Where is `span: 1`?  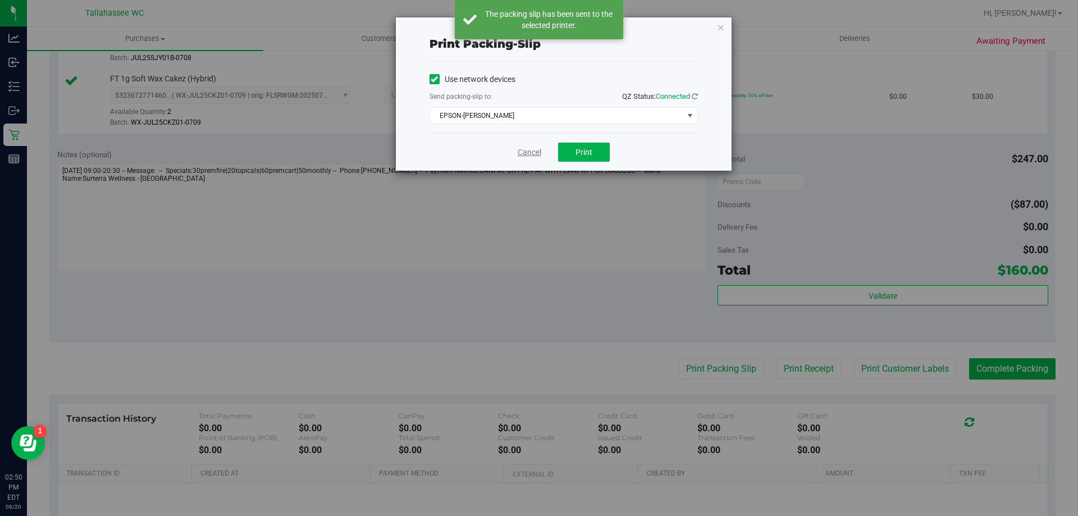
span: 1 is located at coordinates (7, 6).